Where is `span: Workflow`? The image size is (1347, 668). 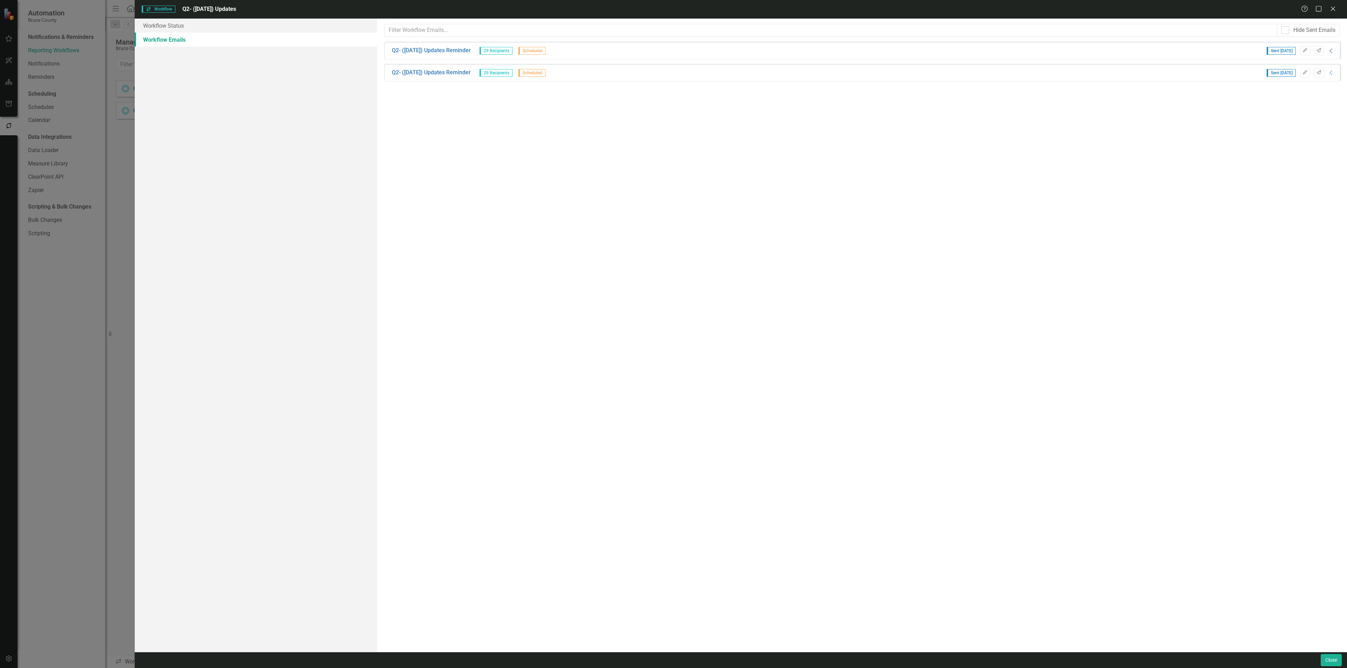
span: Workflow is located at coordinates (159, 9).